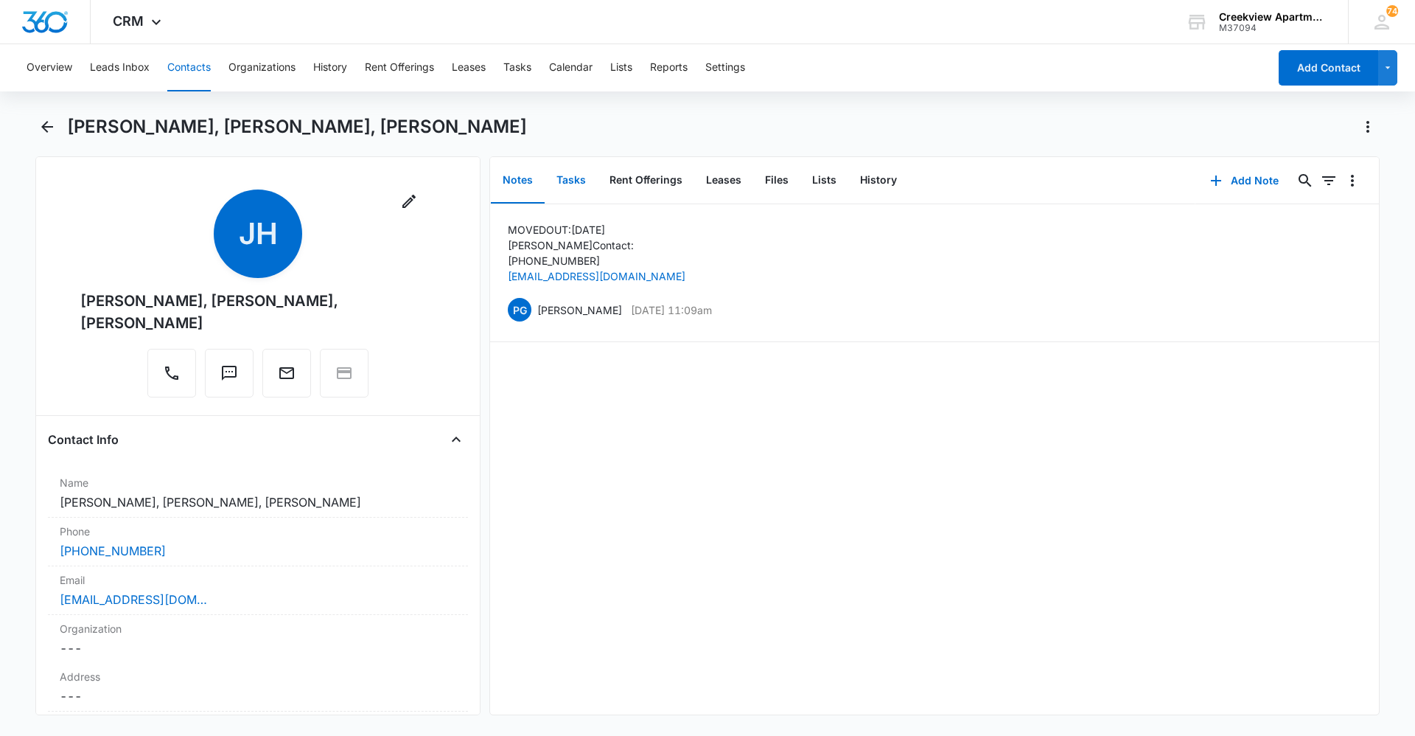 Image resolution: width=1415 pixels, height=736 pixels. What do you see at coordinates (1368, 127) in the screenshot?
I see `button: Actions` at bounding box center [1368, 127].